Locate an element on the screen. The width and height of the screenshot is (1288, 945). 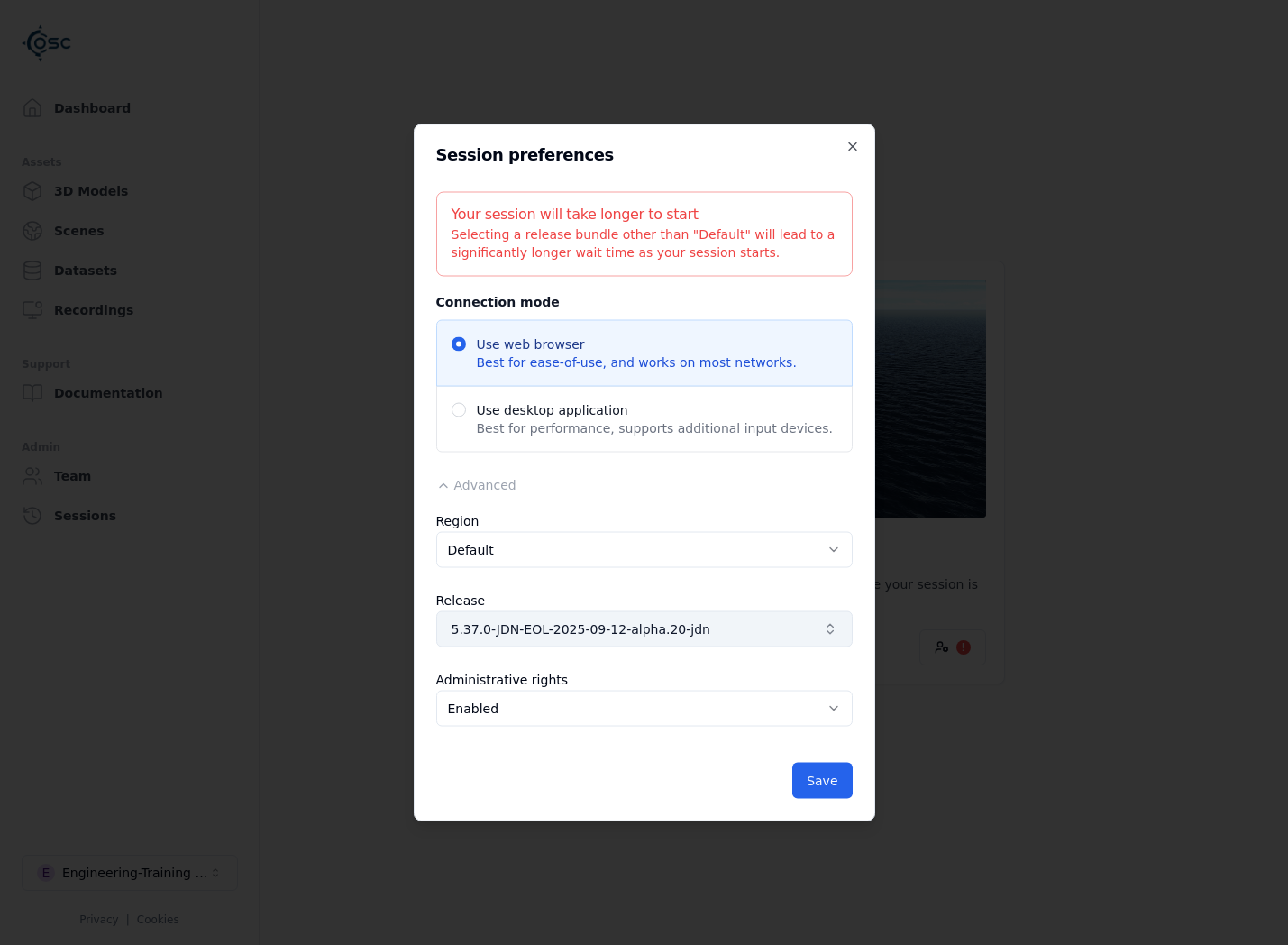
div: Selecting a release bundle other than "Default" will lead to a significantly longer wait time as ... is located at coordinates (644, 244).